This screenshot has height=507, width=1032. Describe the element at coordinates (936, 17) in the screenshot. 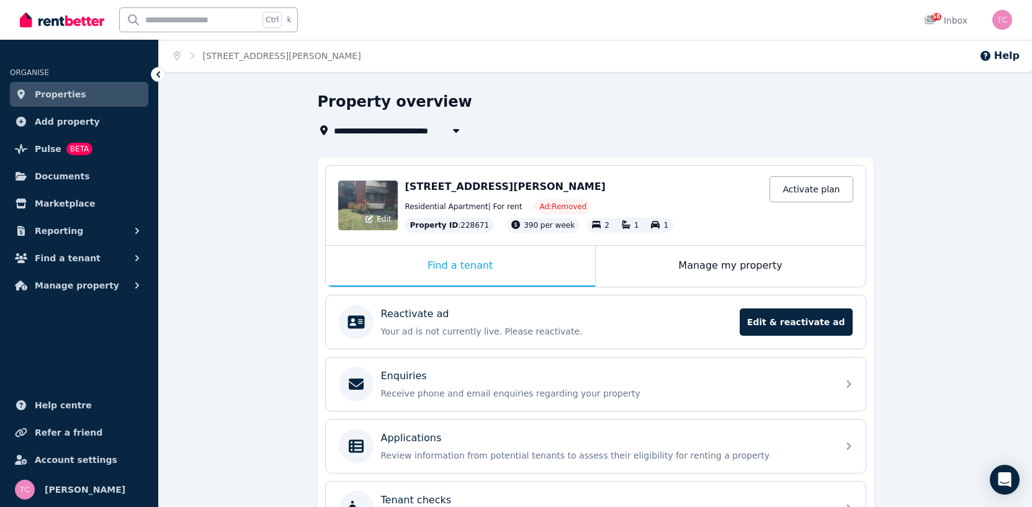

I see `span: 58` at that location.